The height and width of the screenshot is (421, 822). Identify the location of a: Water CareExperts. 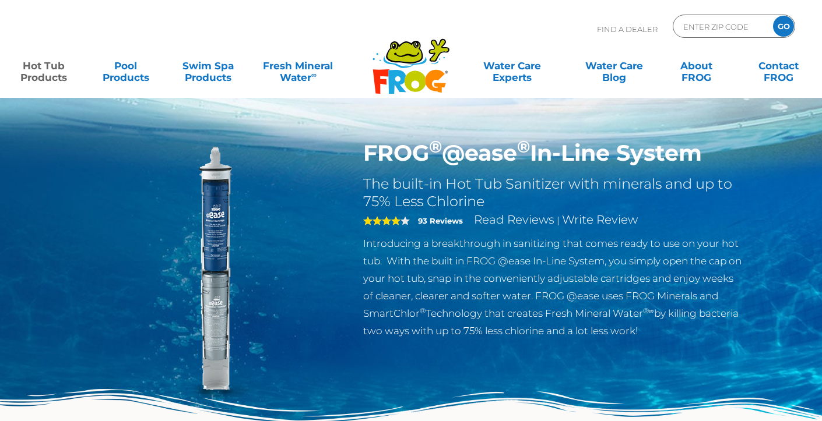
(512, 66).